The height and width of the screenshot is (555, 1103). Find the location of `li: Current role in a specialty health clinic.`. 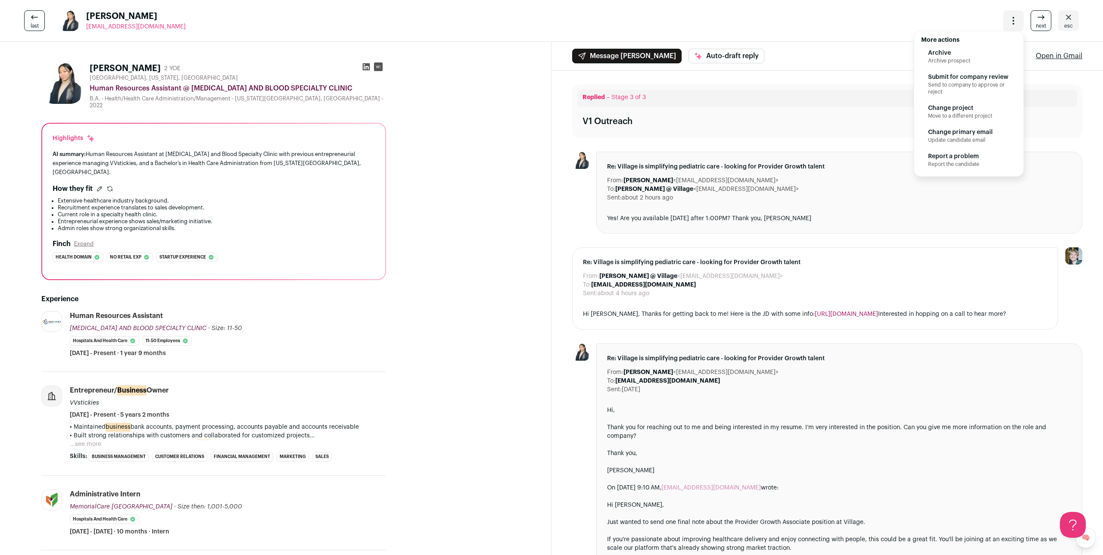

li: Current role in a specialty health clinic. is located at coordinates (216, 215).